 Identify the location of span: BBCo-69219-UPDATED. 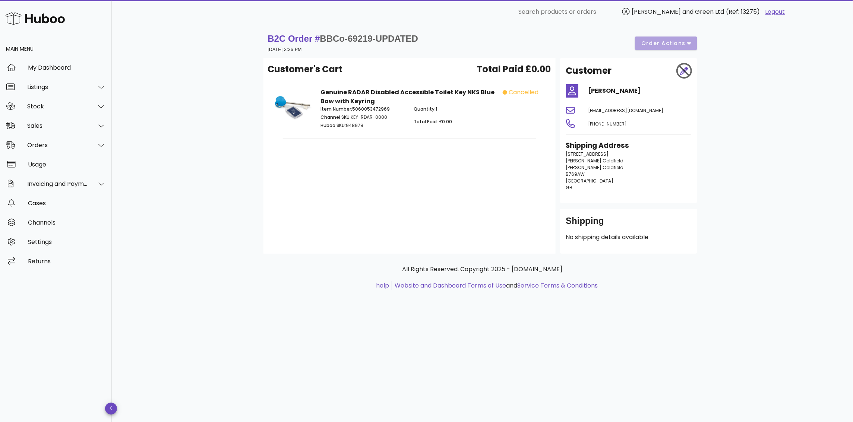
(369, 38).